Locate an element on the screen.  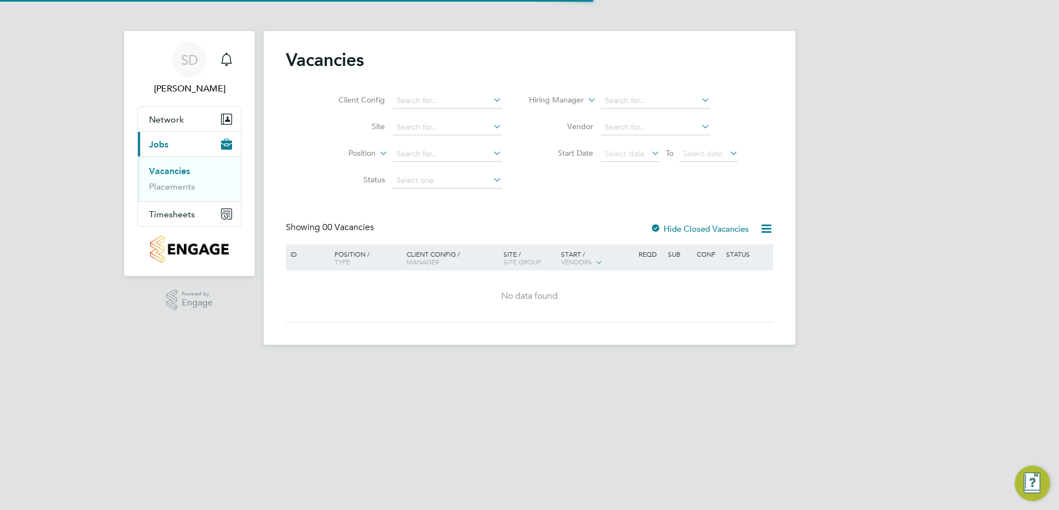
input: Select one is located at coordinates (447, 181).